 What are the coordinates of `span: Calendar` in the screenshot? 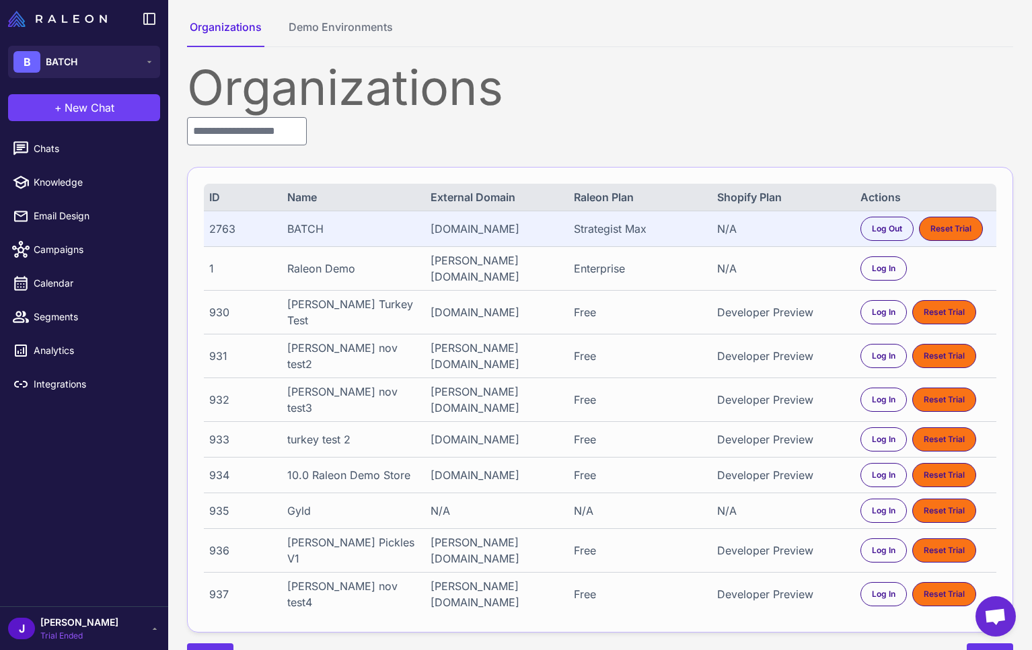 It's located at (93, 283).